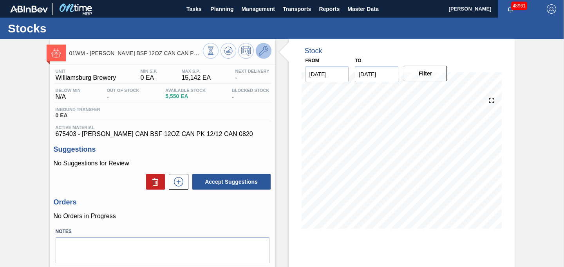 This screenshot has height=267, width=564. I want to click on span: Below Min, so click(68, 90).